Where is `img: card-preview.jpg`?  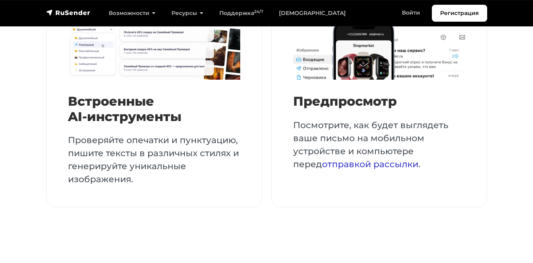 img: card-preview.jpg is located at coordinates (379, 51).